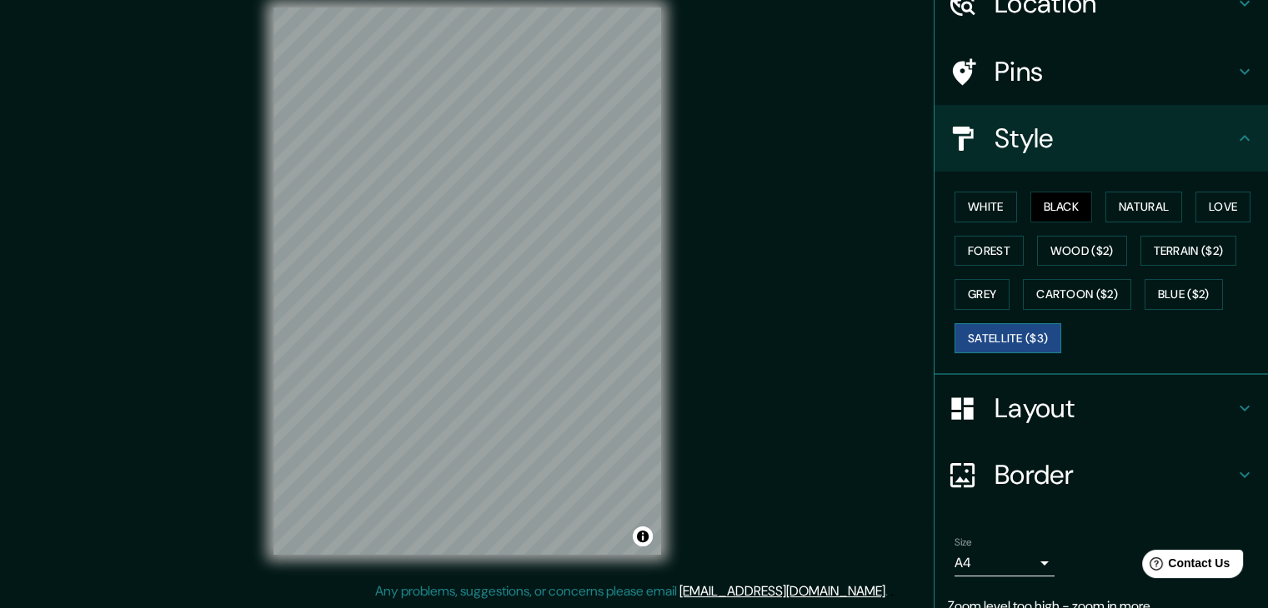 This screenshot has height=608, width=1268. I want to click on div: Style, so click(1101, 138).